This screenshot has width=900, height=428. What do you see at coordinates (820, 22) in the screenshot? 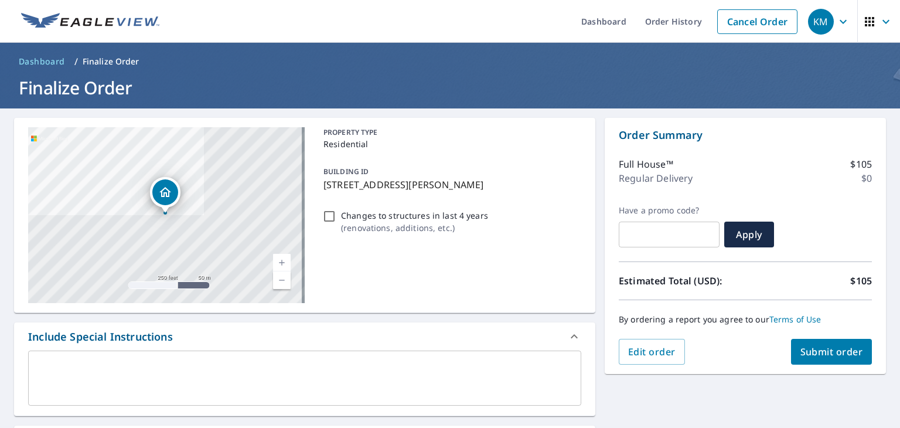
I see `div: KM` at bounding box center [820, 22].